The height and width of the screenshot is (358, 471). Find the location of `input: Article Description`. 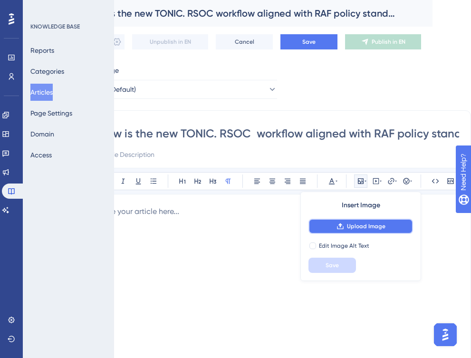

input: Article Description is located at coordinates (279, 155).